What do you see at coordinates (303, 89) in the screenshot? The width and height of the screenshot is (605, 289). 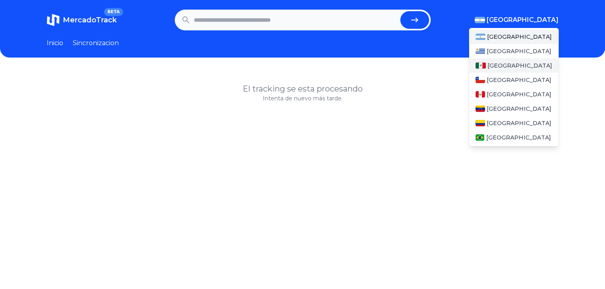 I see `h1: El tracking se esta procesando` at bounding box center [303, 89].